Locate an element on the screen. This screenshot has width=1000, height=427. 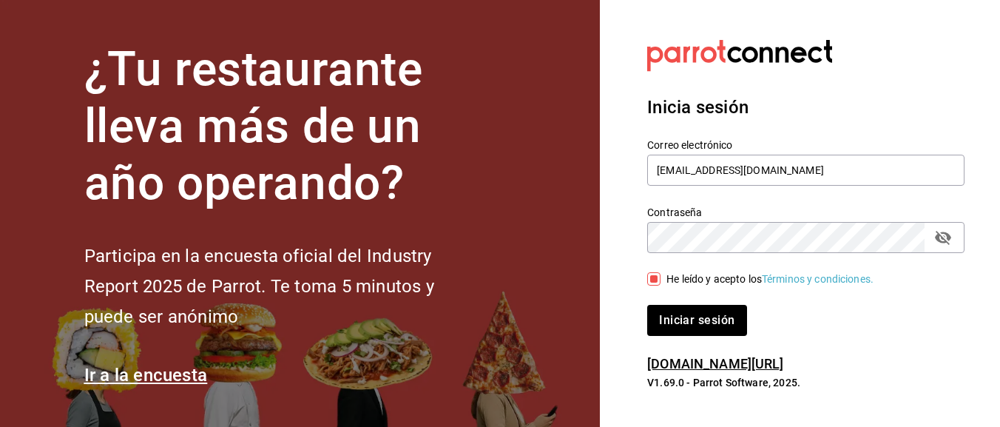
div: He leído y acepto los is located at coordinates (770, 279).